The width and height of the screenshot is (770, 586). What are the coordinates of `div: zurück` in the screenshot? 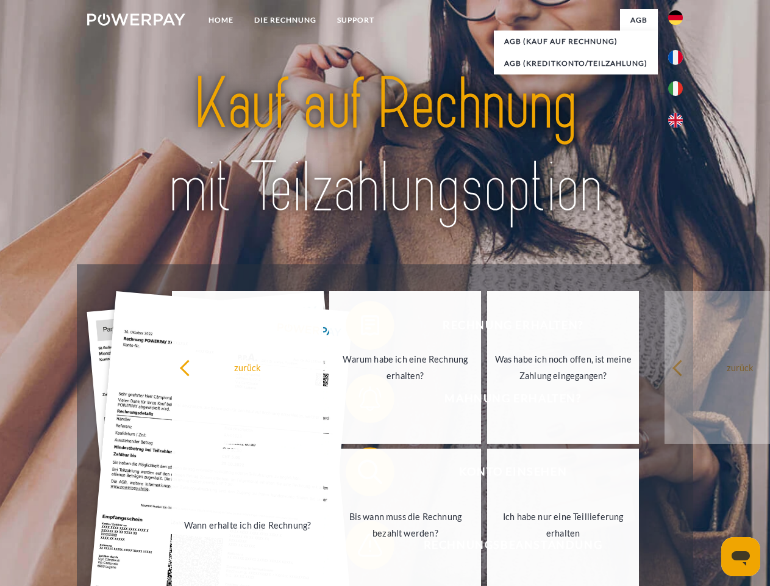 It's located at (248, 367).